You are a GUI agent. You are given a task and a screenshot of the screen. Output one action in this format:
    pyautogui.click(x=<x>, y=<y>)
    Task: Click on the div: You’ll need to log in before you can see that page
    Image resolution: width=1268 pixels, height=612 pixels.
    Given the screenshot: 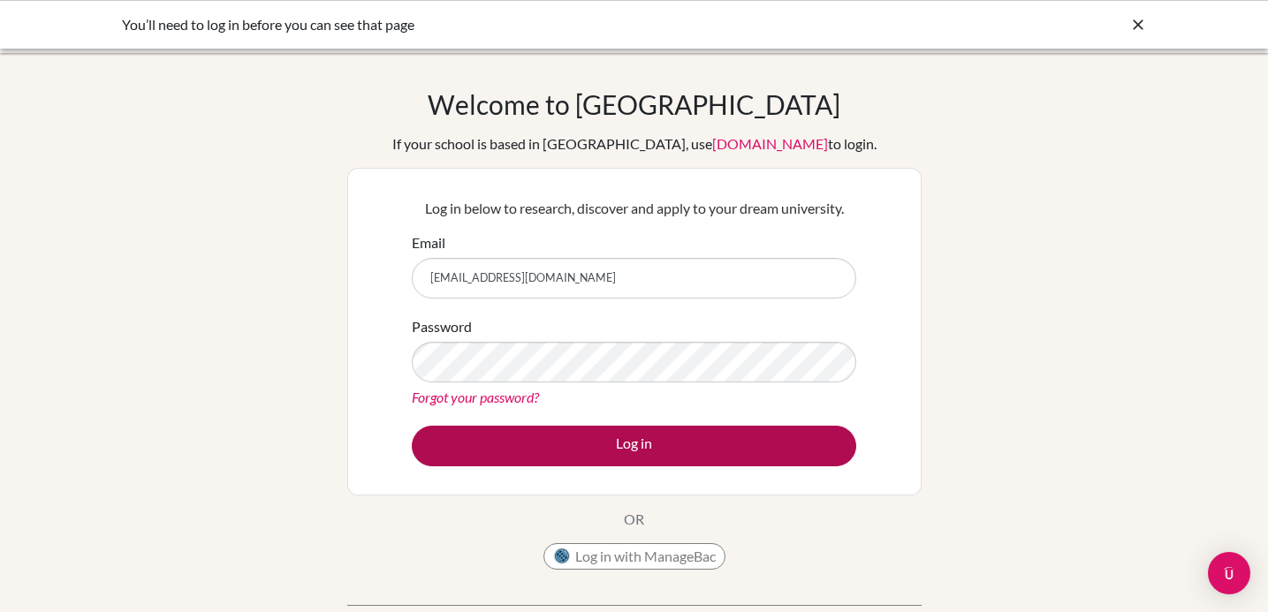 What is the action you would take?
    pyautogui.click(x=502, y=25)
    